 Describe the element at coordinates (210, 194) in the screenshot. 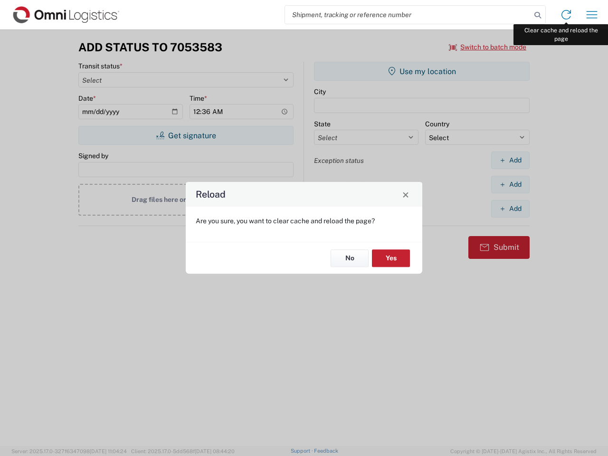

I see `h4: Reload` at that location.